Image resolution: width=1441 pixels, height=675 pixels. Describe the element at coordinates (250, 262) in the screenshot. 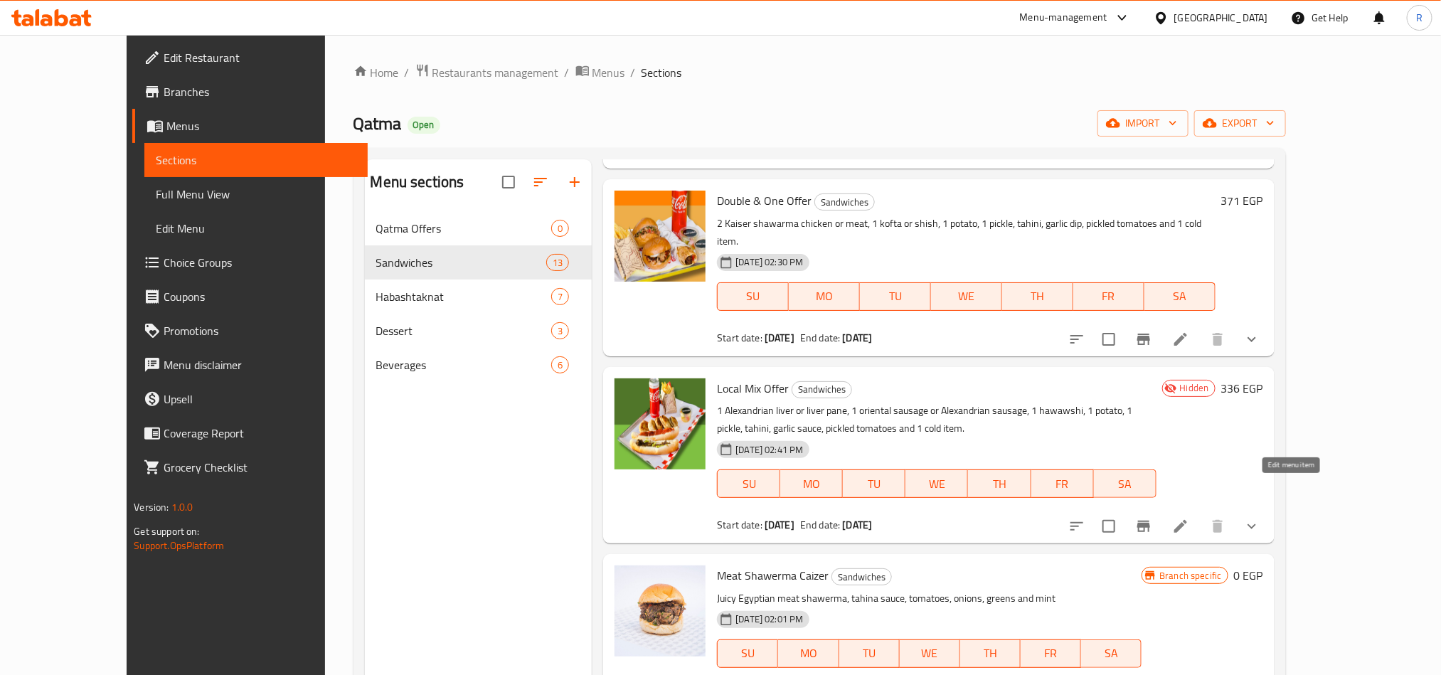

I see `a: Choice Groups` at that location.